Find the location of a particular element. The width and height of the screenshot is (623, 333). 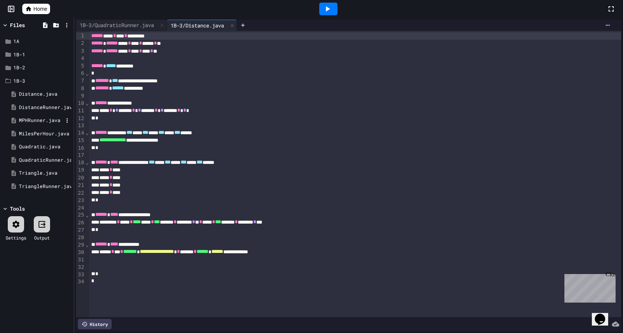

div: 28 is located at coordinates (81, 238).